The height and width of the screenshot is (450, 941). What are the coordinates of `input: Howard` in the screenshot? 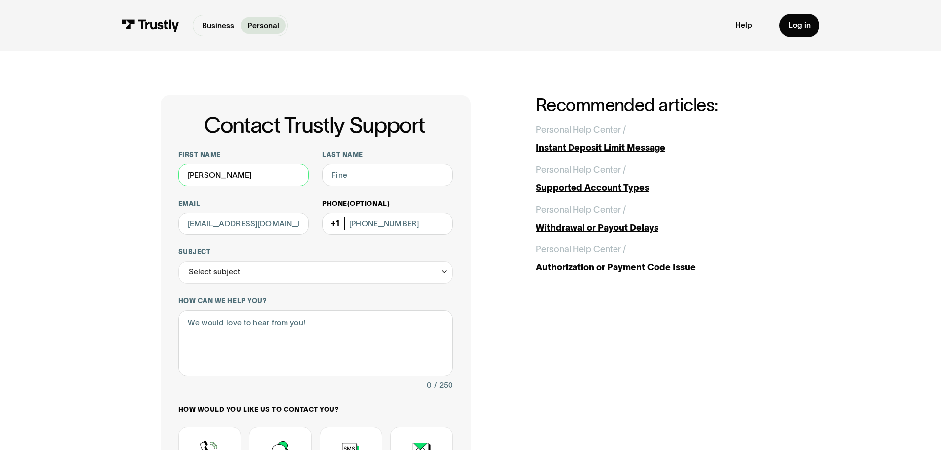 It's located at (387, 175).